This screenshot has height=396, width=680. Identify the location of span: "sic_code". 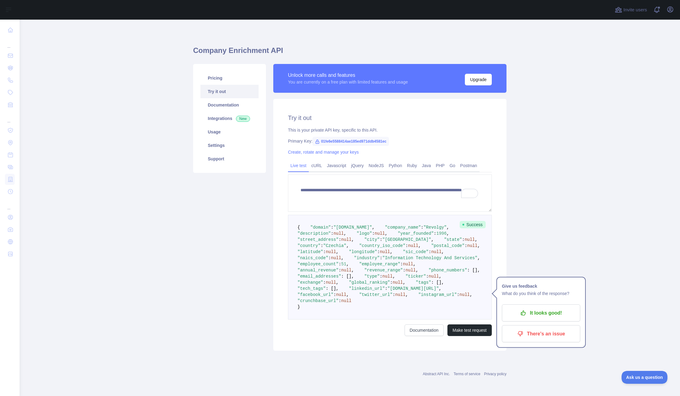
(416, 252).